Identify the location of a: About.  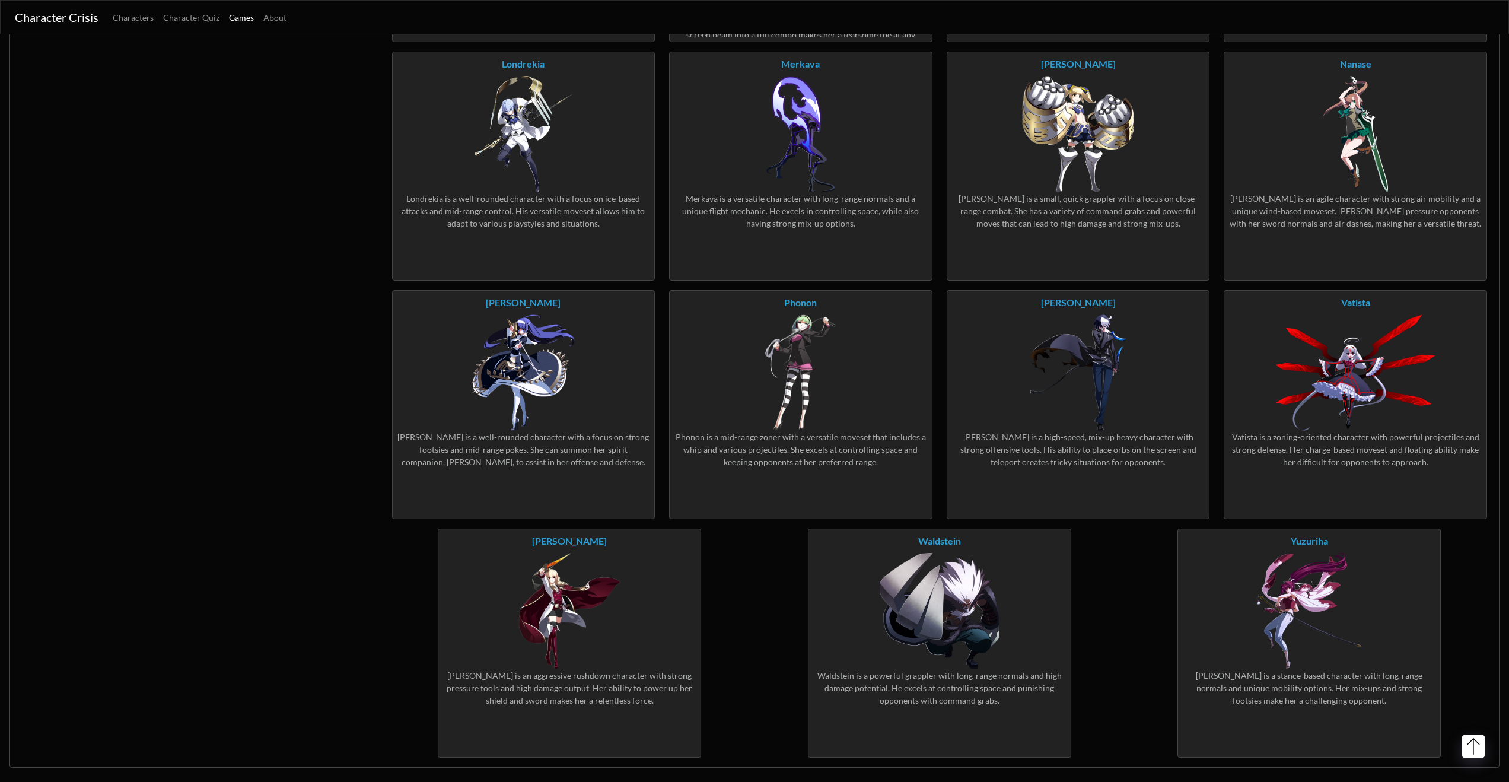
(275, 17).